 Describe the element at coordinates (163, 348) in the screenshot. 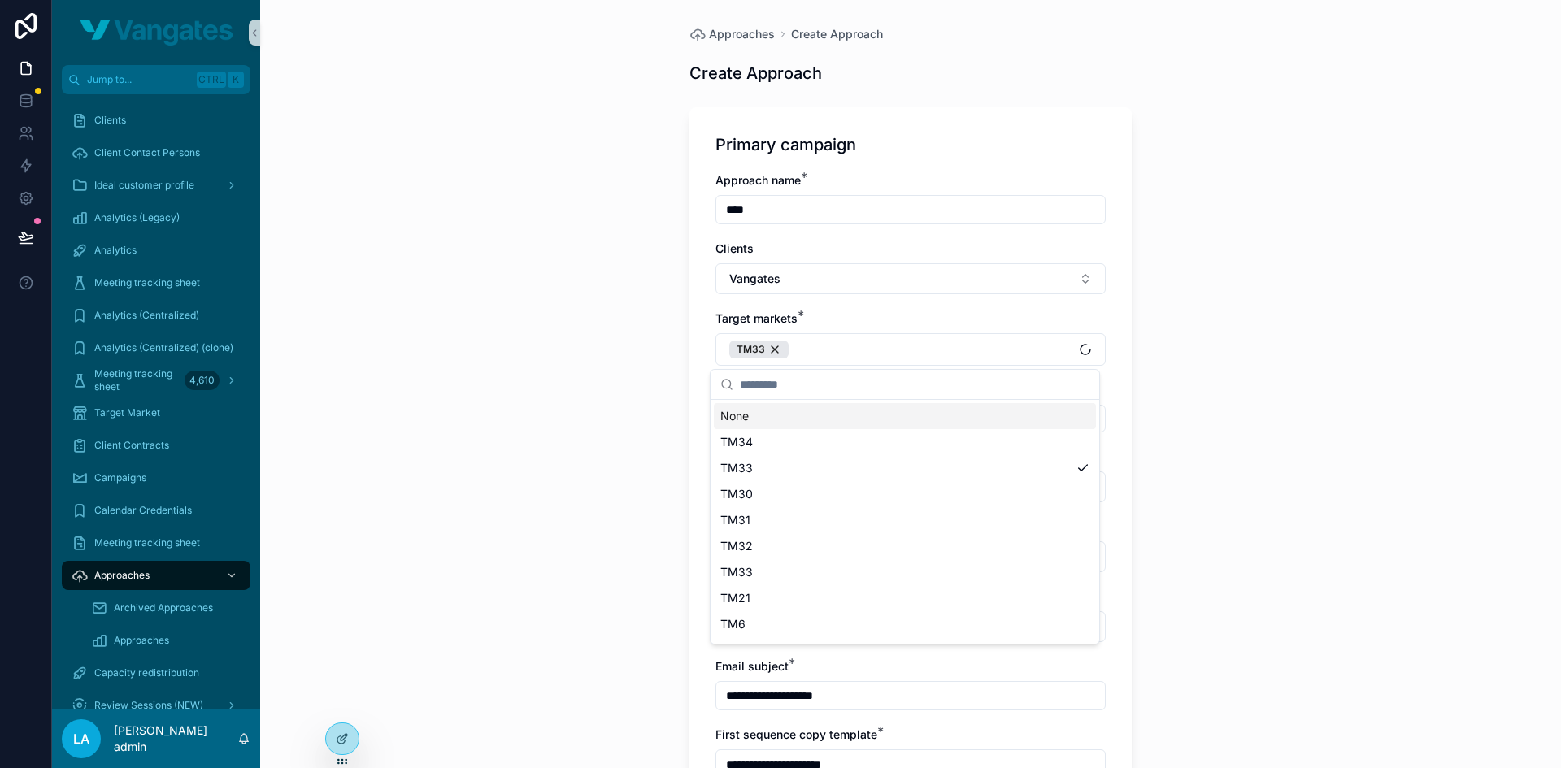

I see `span: Analytics (Centralized) (clone)` at that location.